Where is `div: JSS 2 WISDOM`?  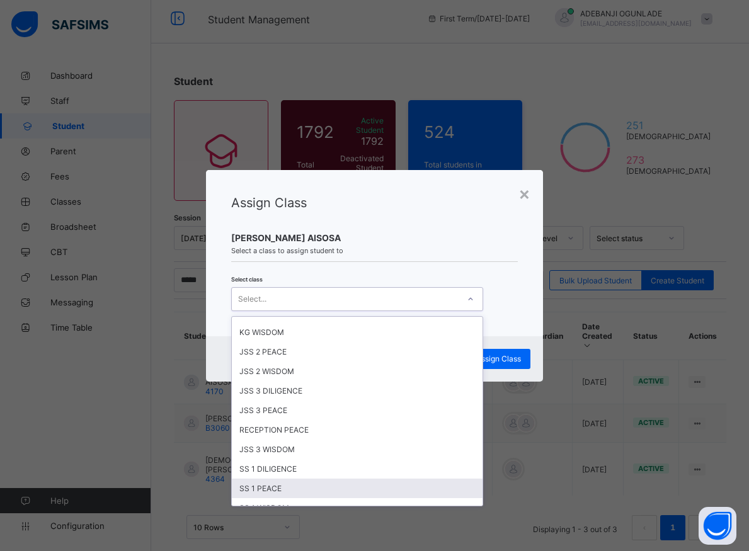 div: JSS 2 WISDOM is located at coordinates (357, 371).